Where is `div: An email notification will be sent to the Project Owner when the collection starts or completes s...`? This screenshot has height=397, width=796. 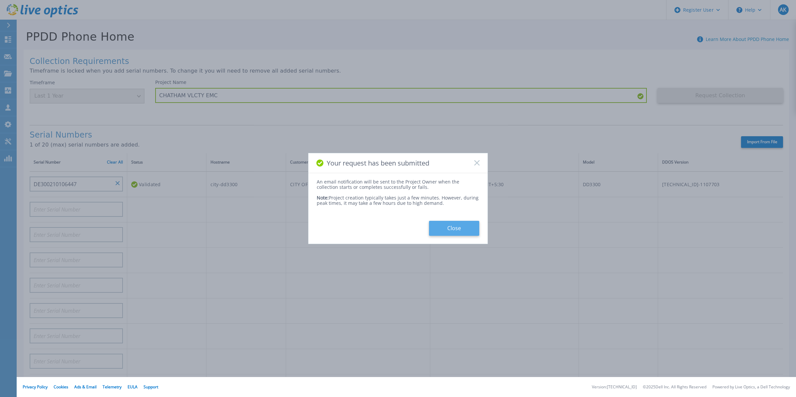 div: An email notification will be sent to the Project Owner when the collection starts or completes s... is located at coordinates (398, 185).